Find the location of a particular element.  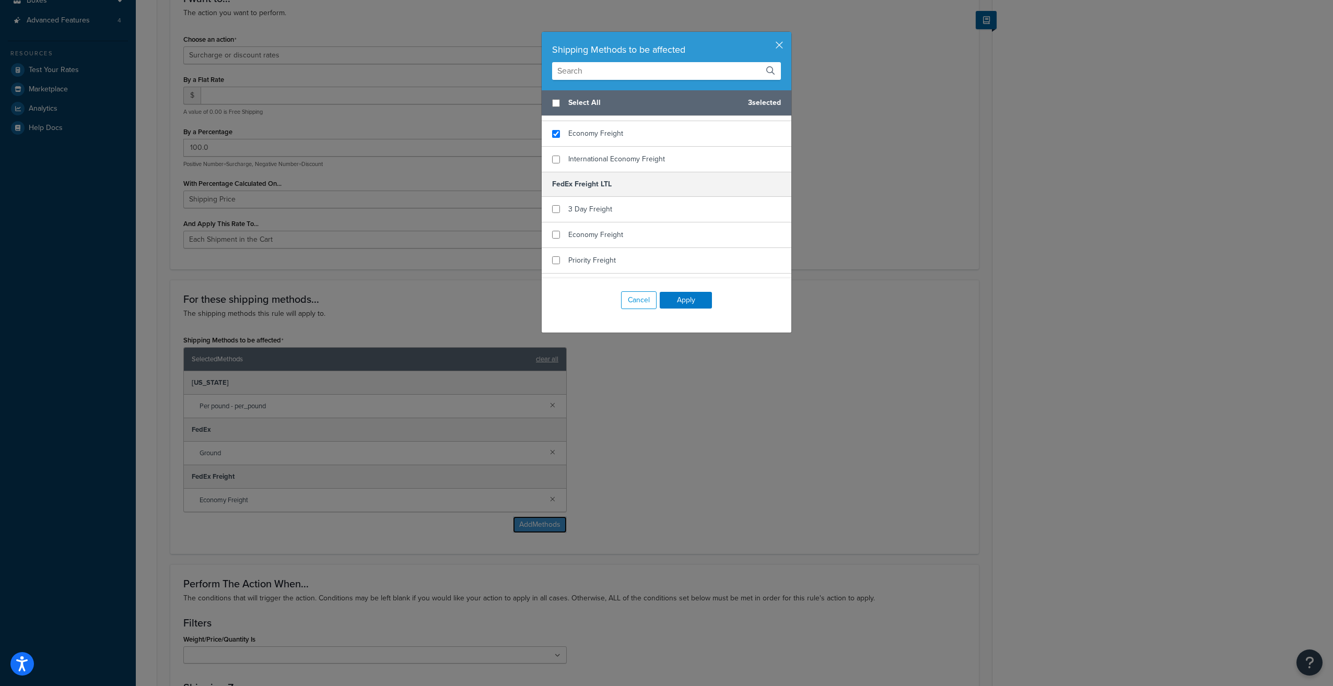

input: Search is located at coordinates (666, 71).